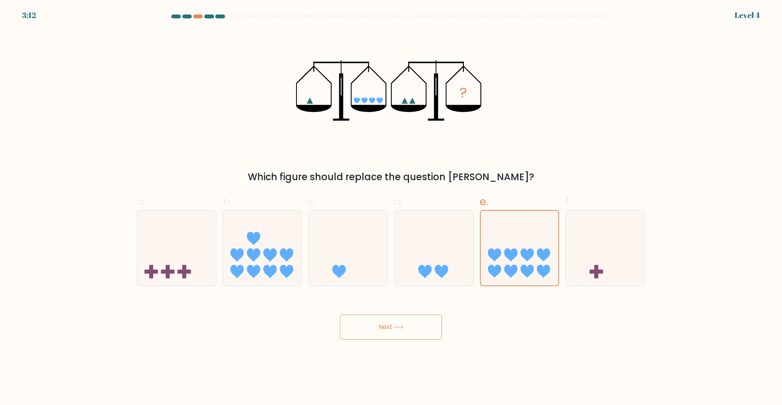 The width and height of the screenshot is (782, 405). What do you see at coordinates (484, 201) in the screenshot?
I see `span: e.` at bounding box center [484, 201].